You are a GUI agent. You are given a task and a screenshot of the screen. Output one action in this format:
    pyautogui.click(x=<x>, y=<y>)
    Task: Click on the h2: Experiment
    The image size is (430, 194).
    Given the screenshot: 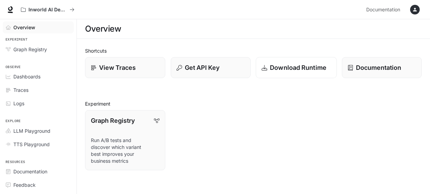 What is the action you would take?
    pyautogui.click(x=254, y=103)
    